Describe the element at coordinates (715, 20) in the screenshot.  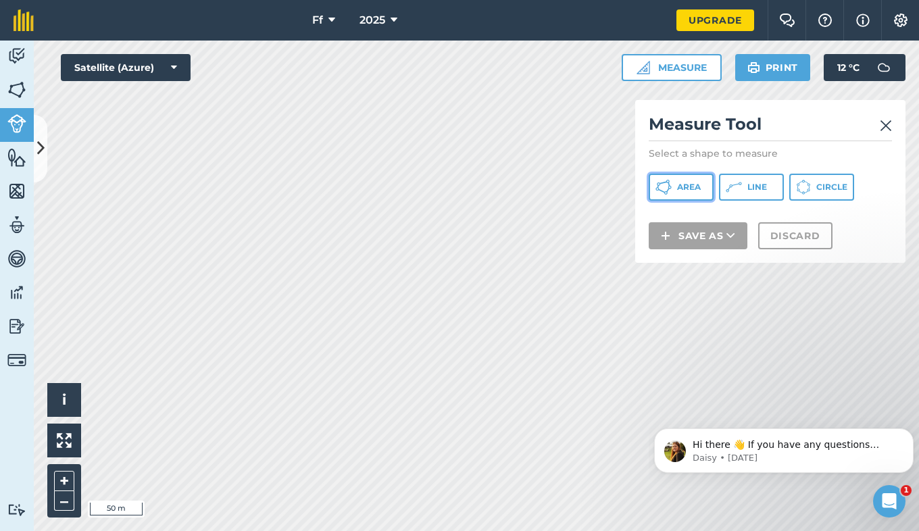
I see `a: Upgrade` at that location.